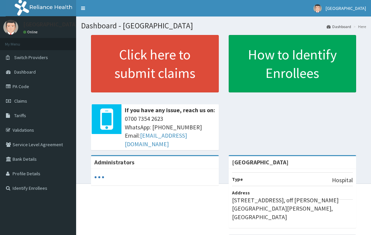 The width and height of the screenshot is (371, 235). I want to click on a: How to Identify Enrollees, so click(292, 64).